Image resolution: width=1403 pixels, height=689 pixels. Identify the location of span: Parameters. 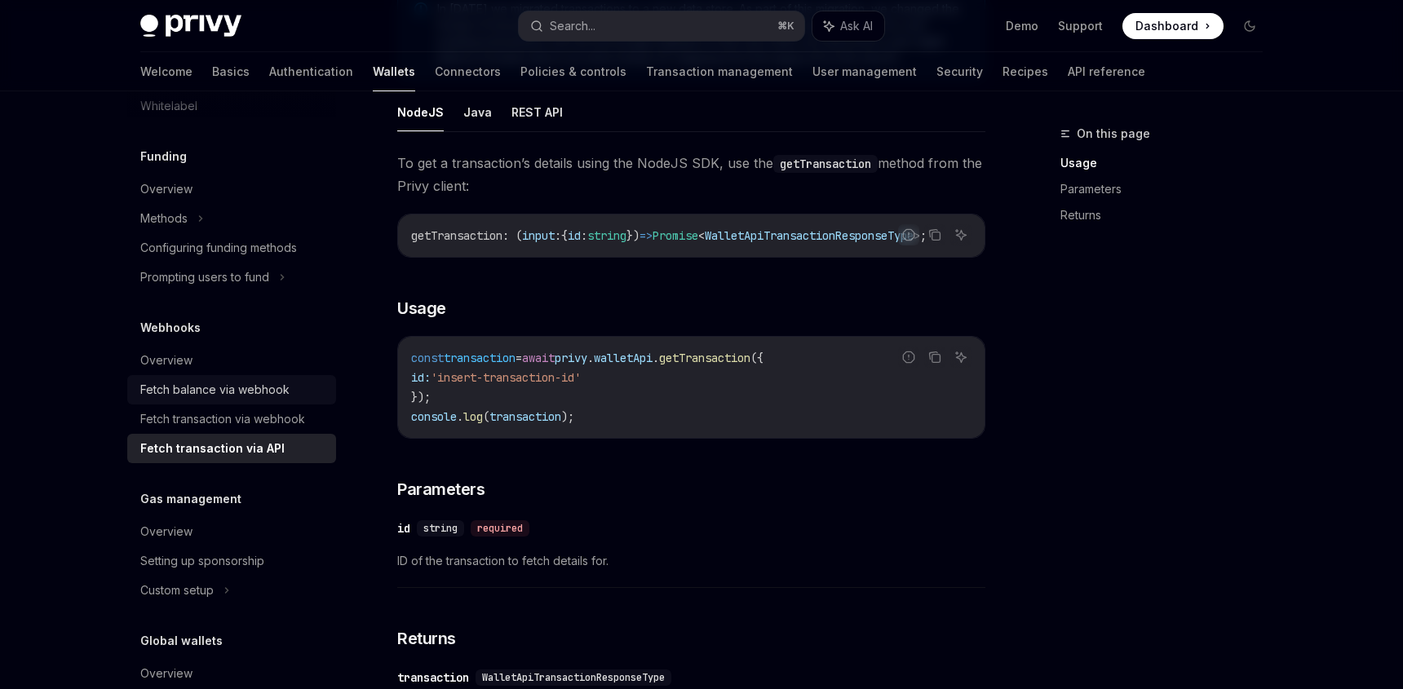
(441, 490).